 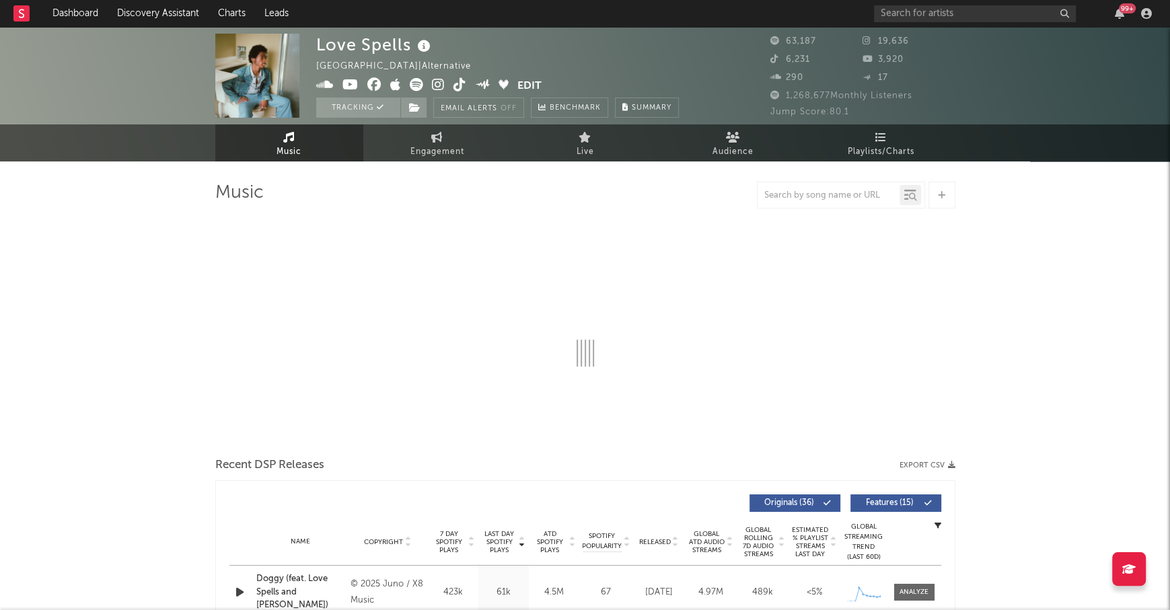 What do you see at coordinates (655, 542) in the screenshot?
I see `span: Released` at bounding box center [655, 542].